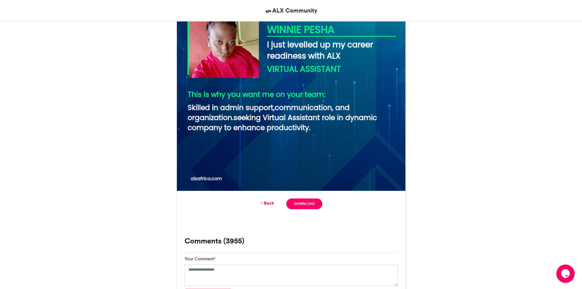 This screenshot has width=582, height=289. What do you see at coordinates (200, 258) in the screenshot?
I see `label: Your Comment` at bounding box center [200, 258].